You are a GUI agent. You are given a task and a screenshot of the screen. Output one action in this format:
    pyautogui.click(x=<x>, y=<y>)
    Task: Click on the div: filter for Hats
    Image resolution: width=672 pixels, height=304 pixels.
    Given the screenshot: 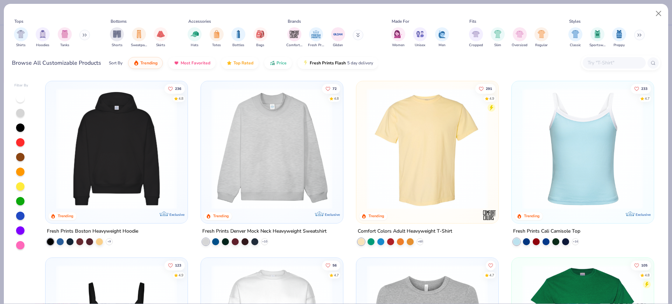 What is the action you would take?
    pyautogui.click(x=195, y=37)
    